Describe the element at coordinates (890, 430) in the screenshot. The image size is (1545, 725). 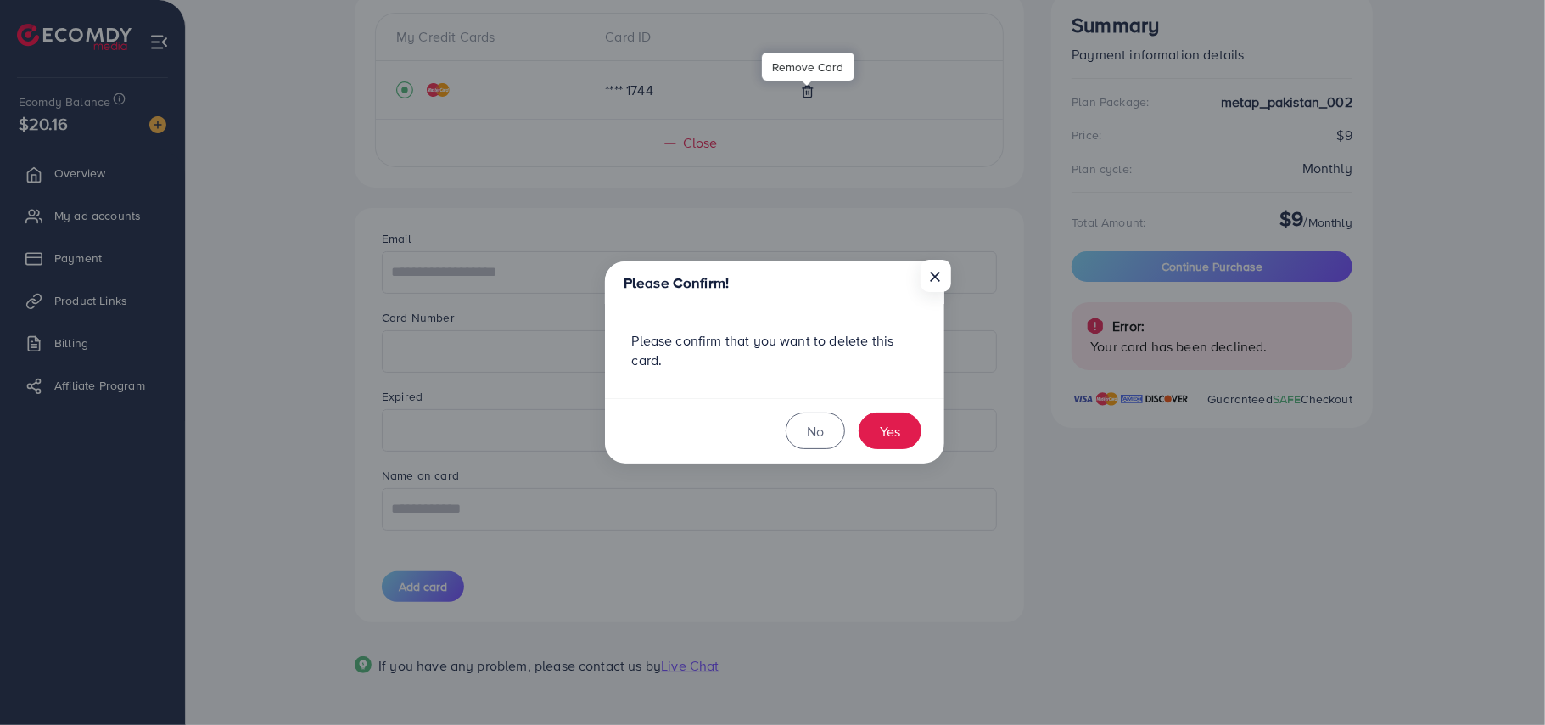
I see `button: Yes` at that location.